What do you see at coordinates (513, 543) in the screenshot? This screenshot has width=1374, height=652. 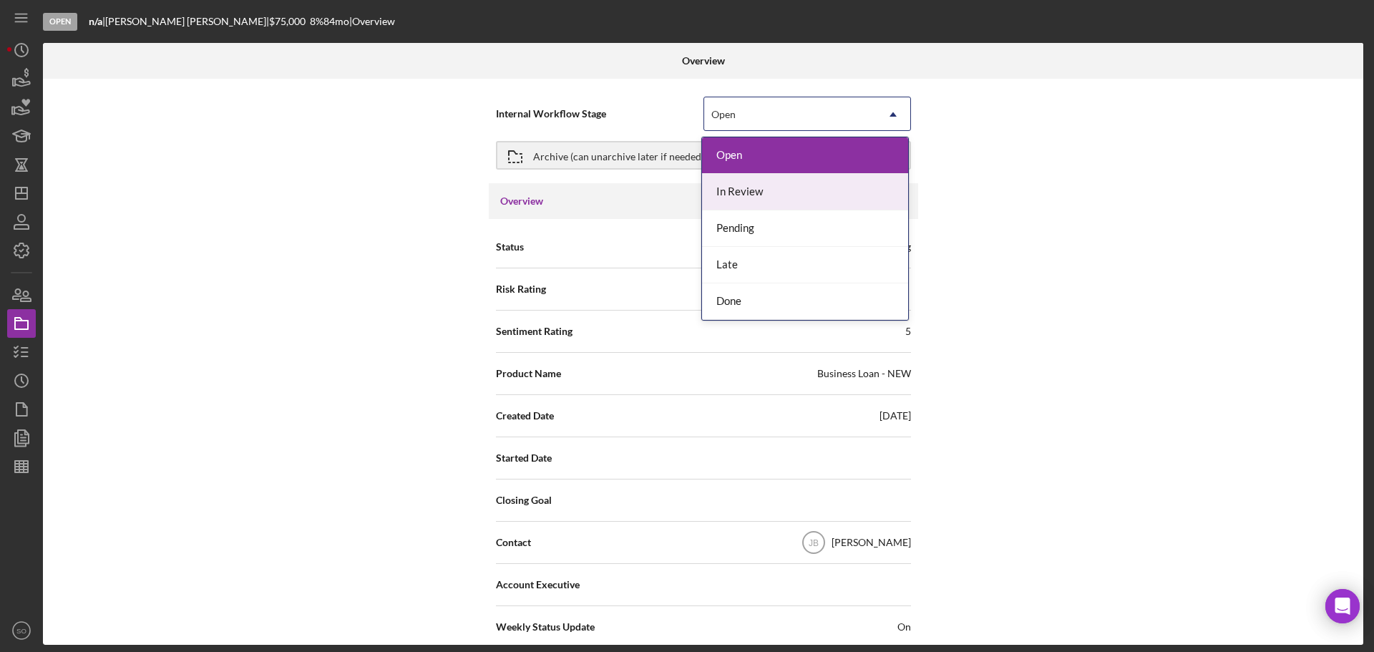 I see `span: Contact` at bounding box center [513, 543].